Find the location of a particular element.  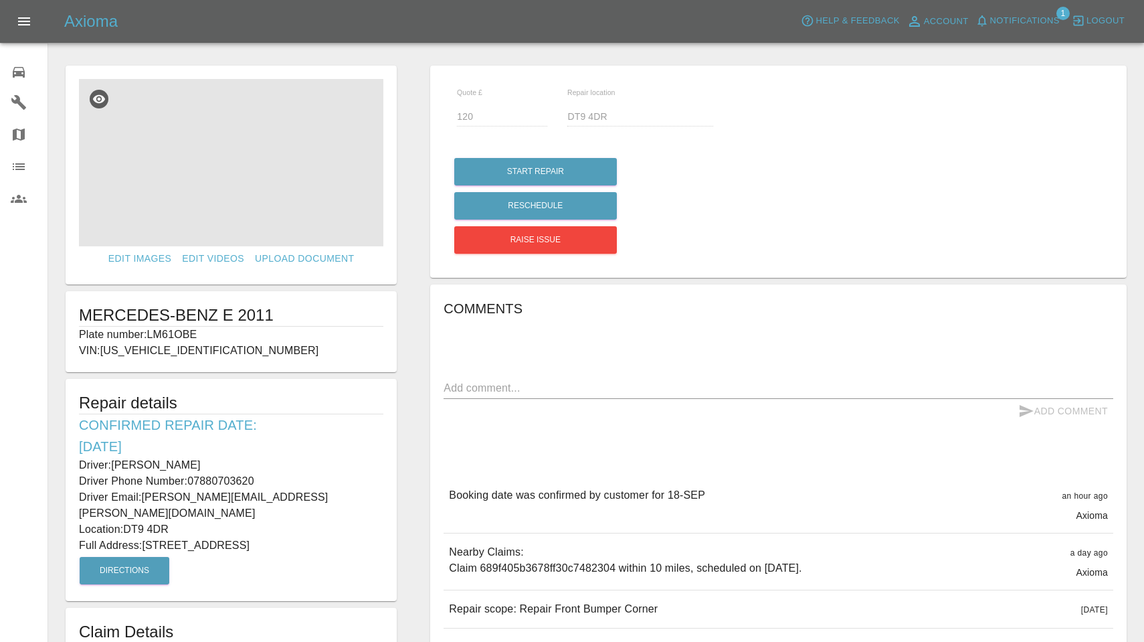

span: a day ago is located at coordinates (1089, 553).